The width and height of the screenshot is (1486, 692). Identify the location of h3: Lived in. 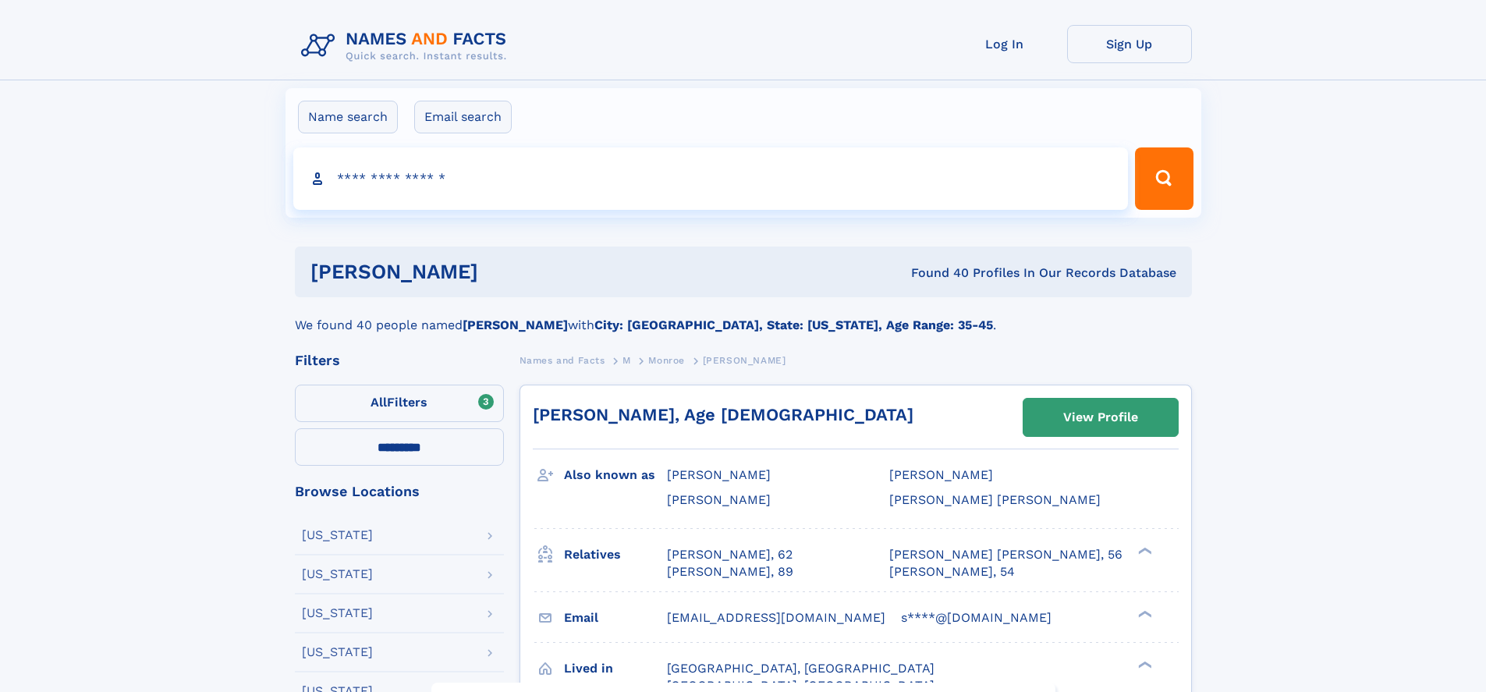
(616, 669).